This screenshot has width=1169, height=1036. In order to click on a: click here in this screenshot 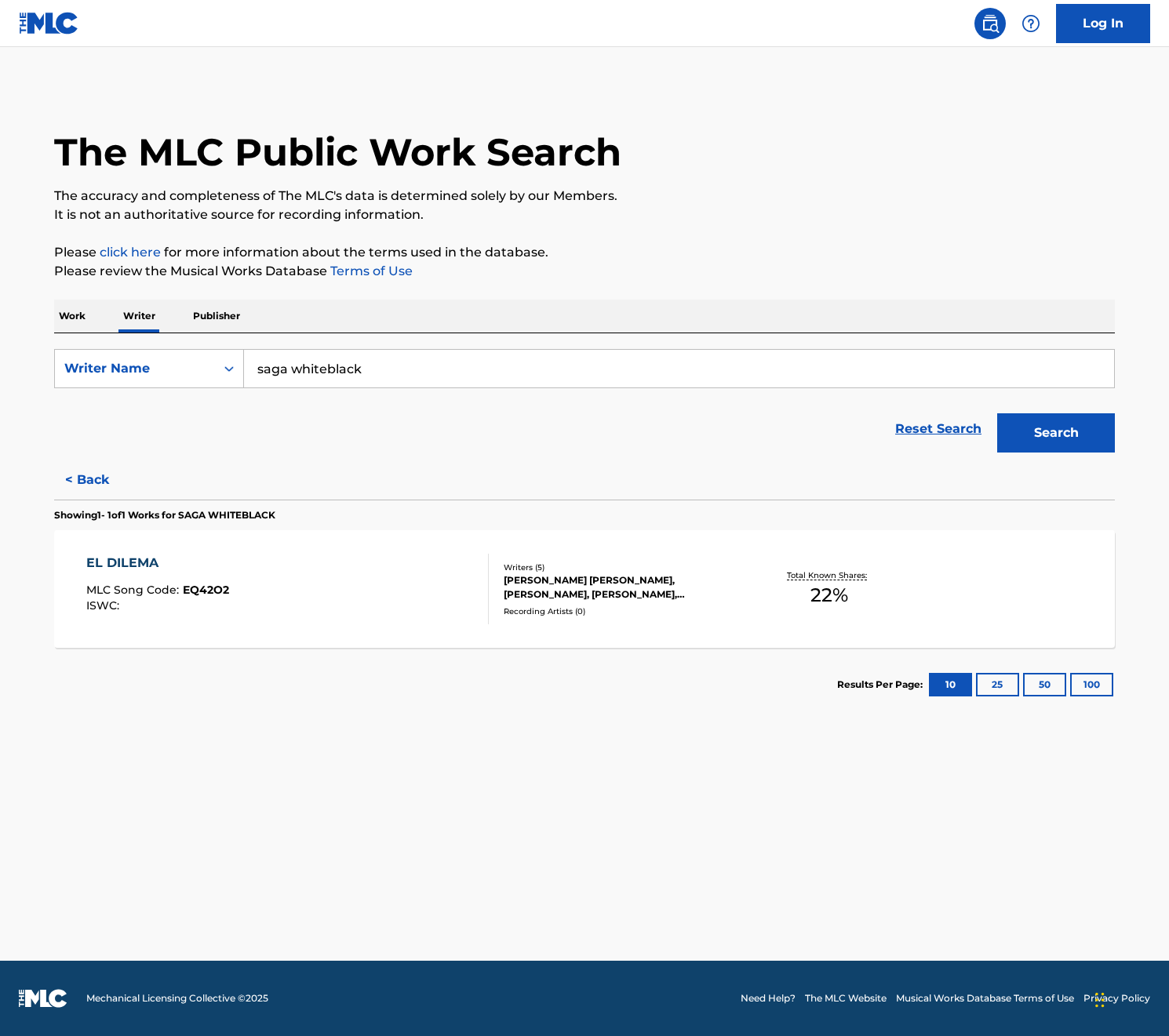, I will do `click(130, 252)`.